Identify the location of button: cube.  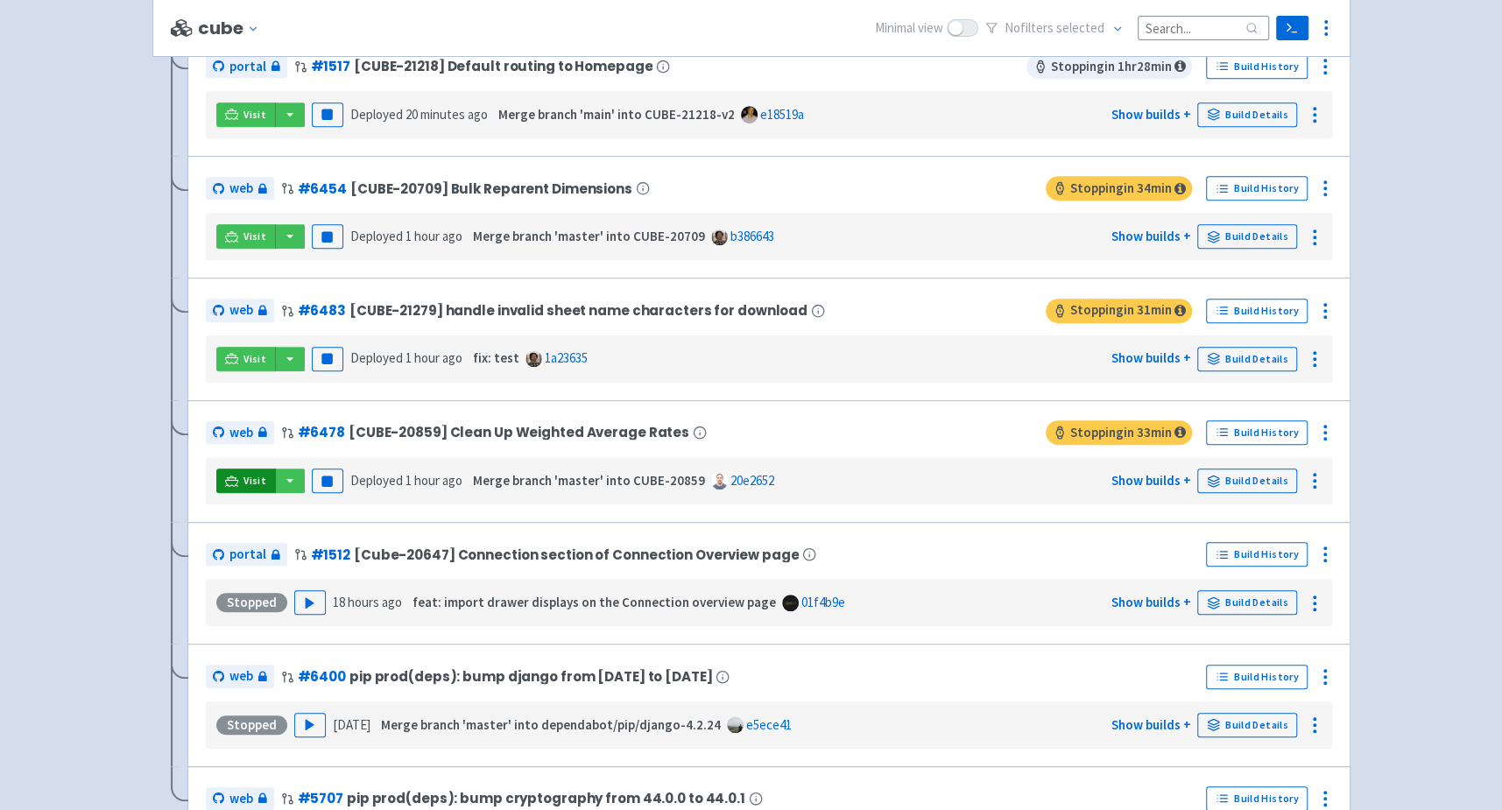
(231, 28).